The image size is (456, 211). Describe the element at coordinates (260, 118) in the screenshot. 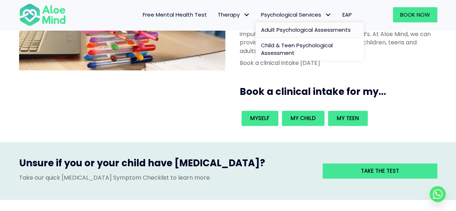

I see `span: Myself` at that location.